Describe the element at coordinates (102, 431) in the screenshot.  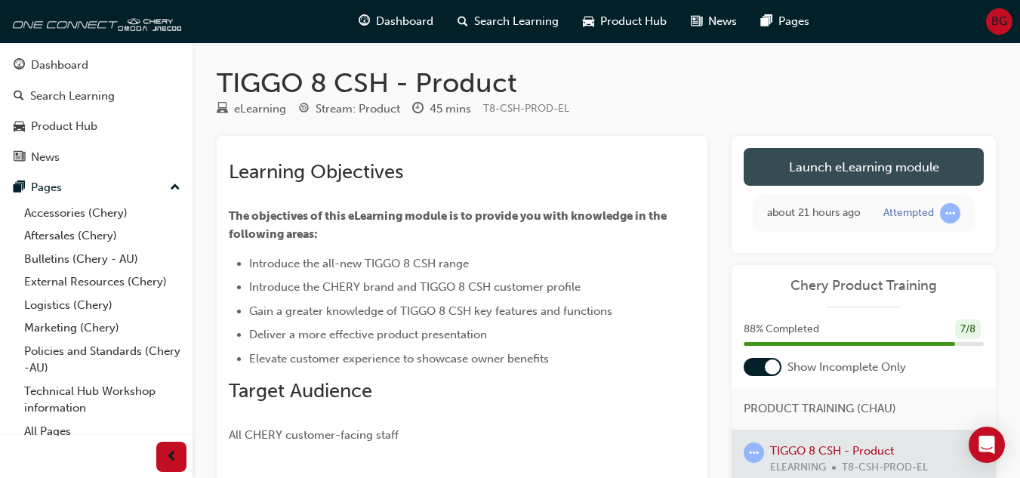
I see `a: All Pages` at that location.